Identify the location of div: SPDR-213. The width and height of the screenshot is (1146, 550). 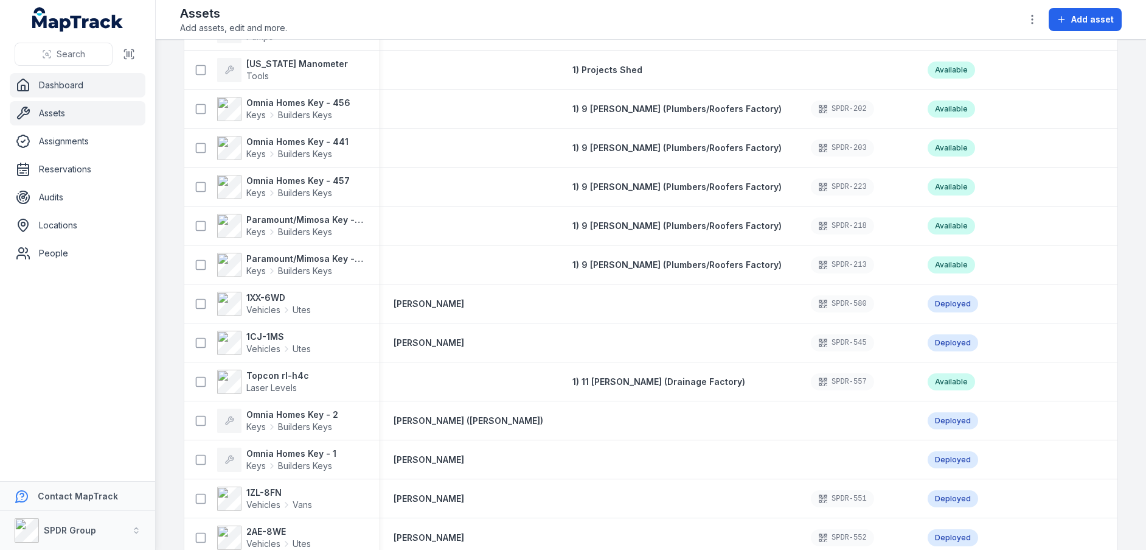
(843, 265).